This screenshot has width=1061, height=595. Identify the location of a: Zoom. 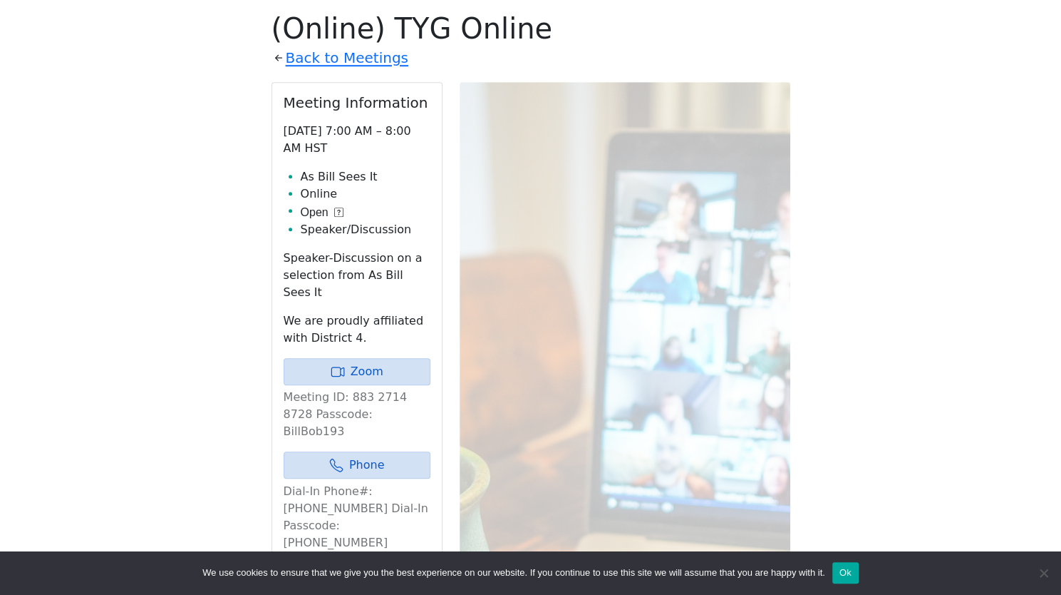
(357, 371).